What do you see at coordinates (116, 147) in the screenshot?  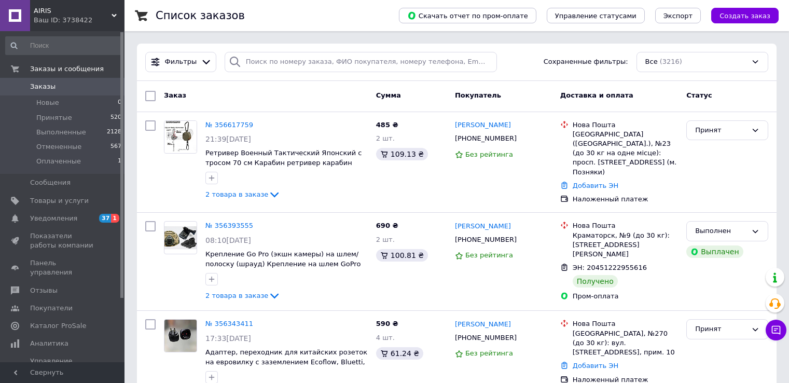 I see `span: 567` at bounding box center [116, 147].